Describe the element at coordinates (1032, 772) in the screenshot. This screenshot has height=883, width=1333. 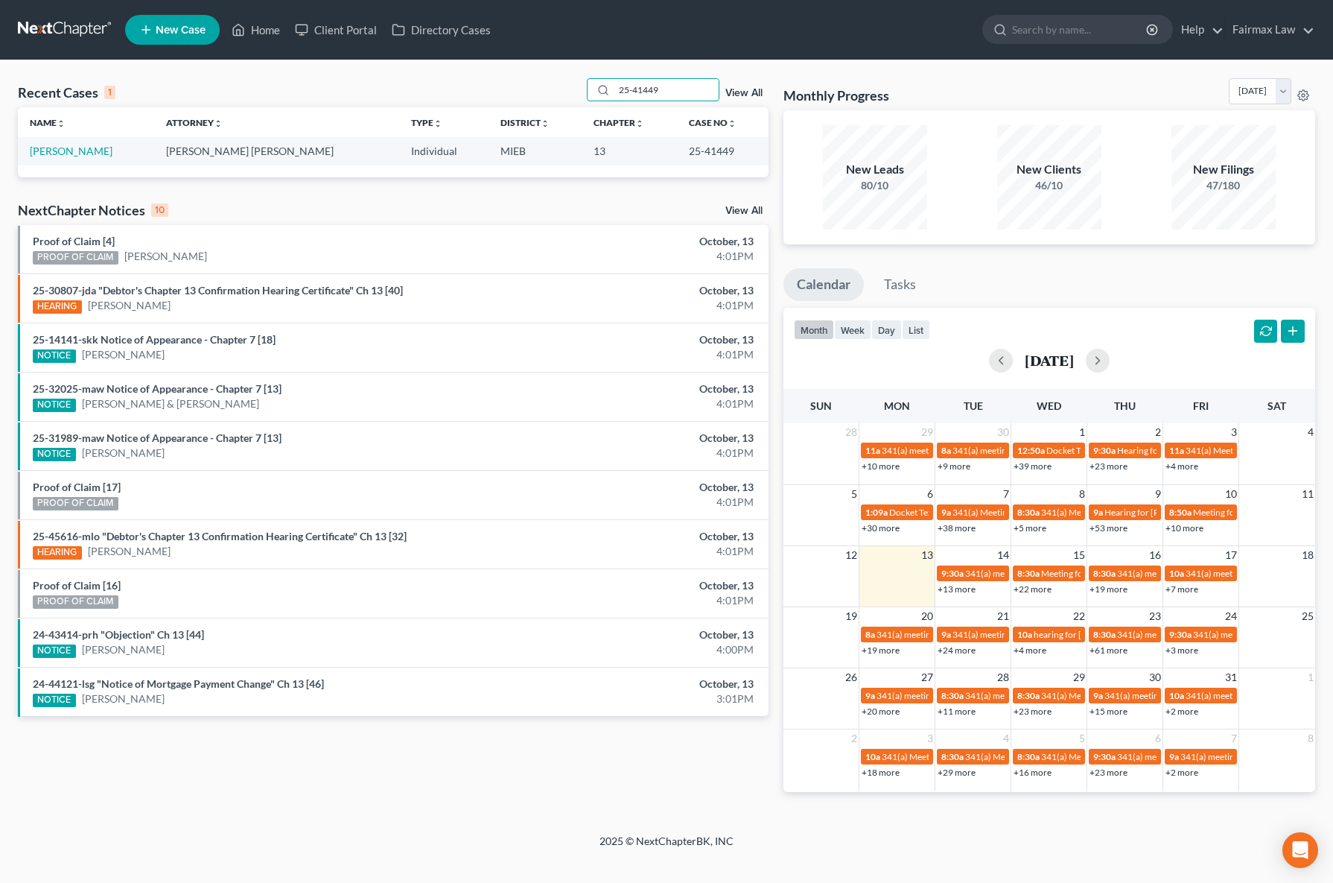
I see `a: +16 more` at that location.